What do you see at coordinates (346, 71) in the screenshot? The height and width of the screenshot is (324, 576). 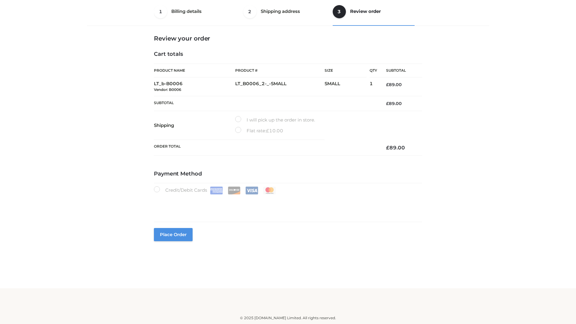 I see `th: Size` at bounding box center [346, 71].